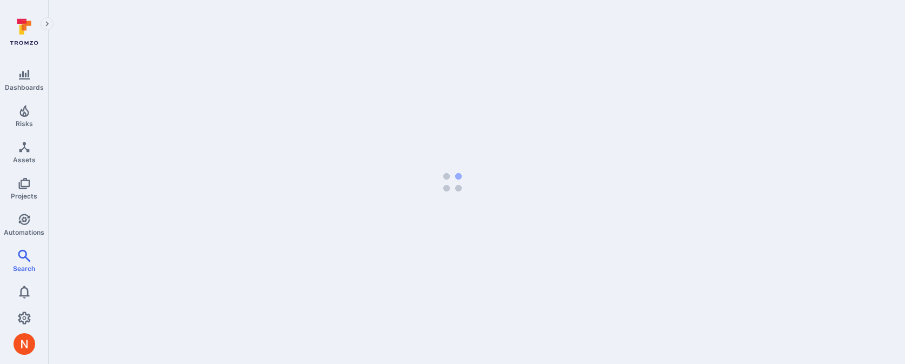 Image resolution: width=905 pixels, height=364 pixels. What do you see at coordinates (24, 123) in the screenshot?
I see `span: Risks` at bounding box center [24, 123].